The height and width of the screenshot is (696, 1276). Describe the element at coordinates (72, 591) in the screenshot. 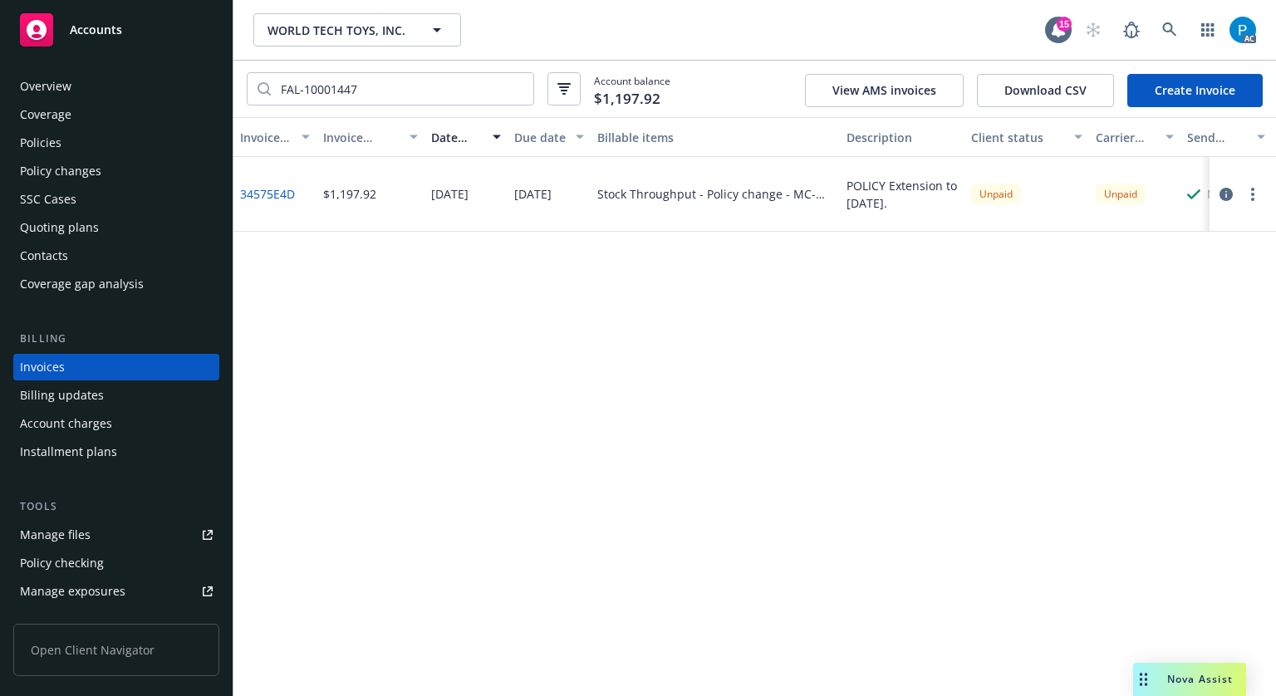

I see `div: Manage exposures` at that location.